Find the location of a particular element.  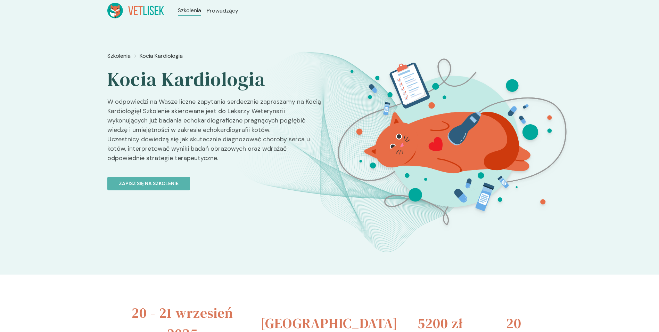

a: Kocia Kardiologia is located at coordinates (161, 56).